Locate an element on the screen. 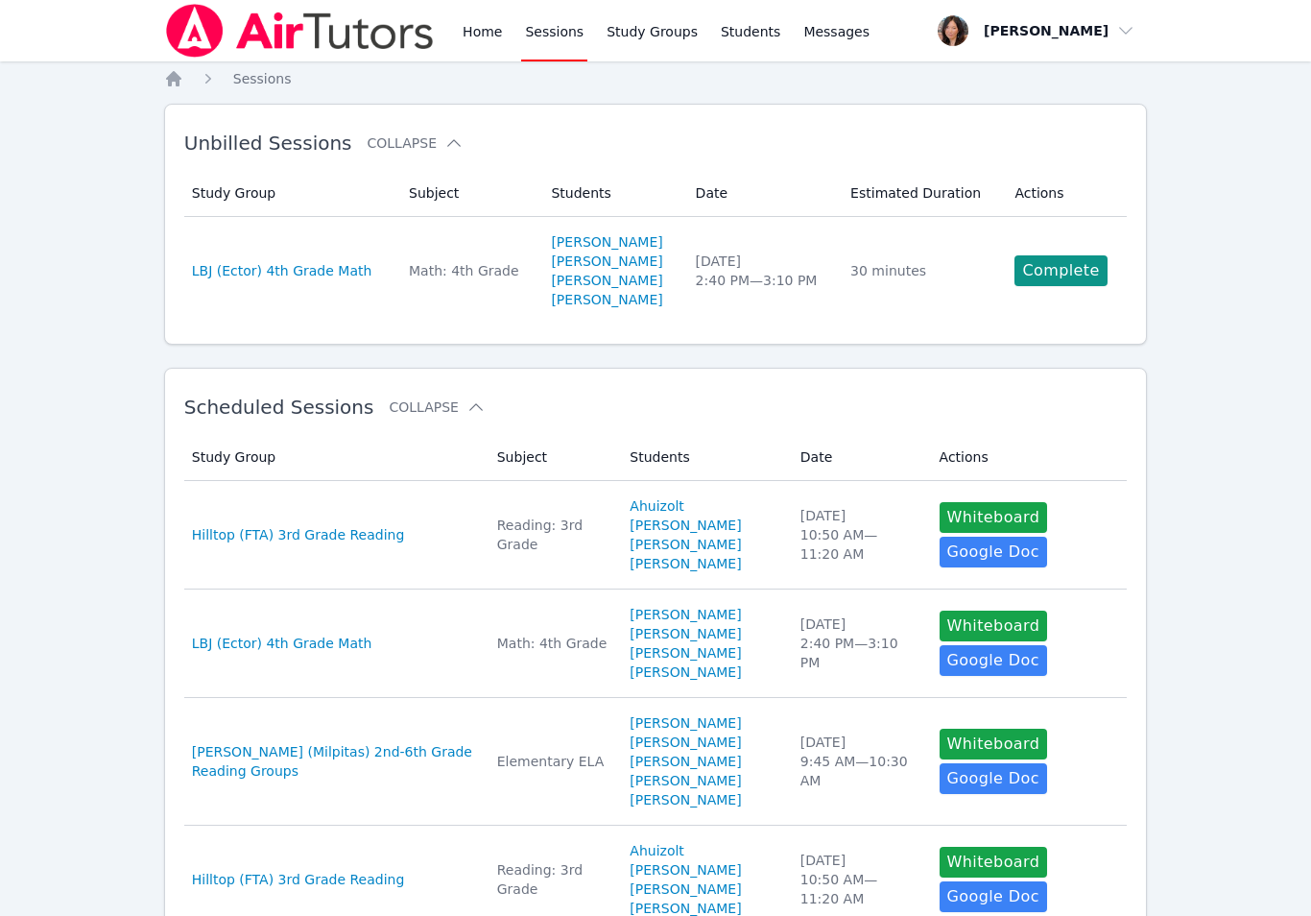  span: Messages is located at coordinates (836, 32).